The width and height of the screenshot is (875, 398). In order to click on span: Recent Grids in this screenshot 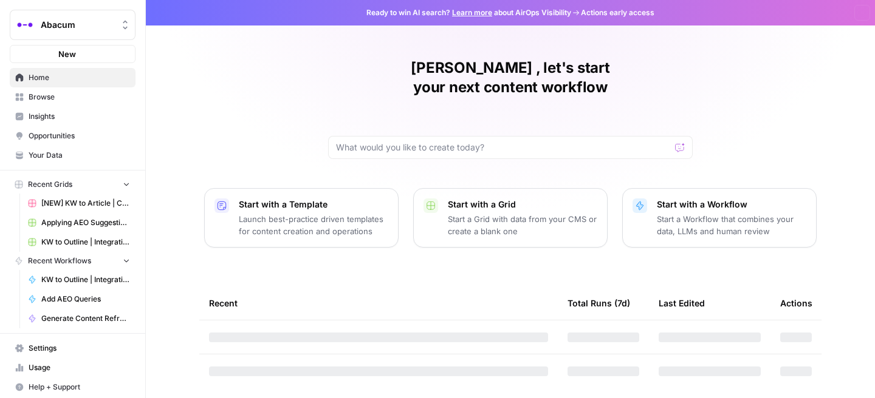, I will do `click(50, 185)`.